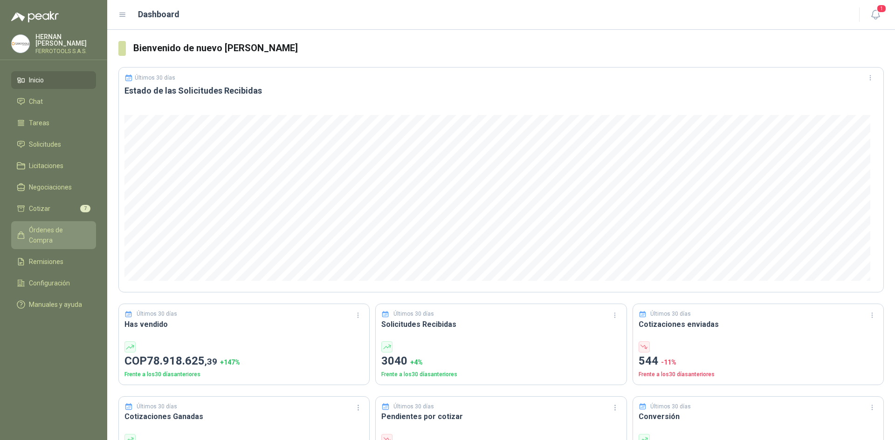 This screenshot has height=440, width=895. I want to click on span: -11 %, so click(668, 363).